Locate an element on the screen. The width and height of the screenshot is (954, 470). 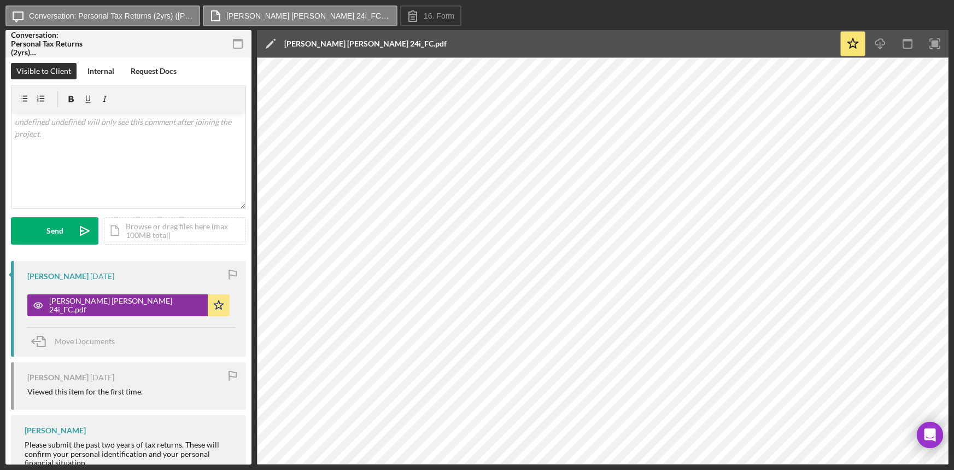
span: Move Documents is located at coordinates (85, 341).